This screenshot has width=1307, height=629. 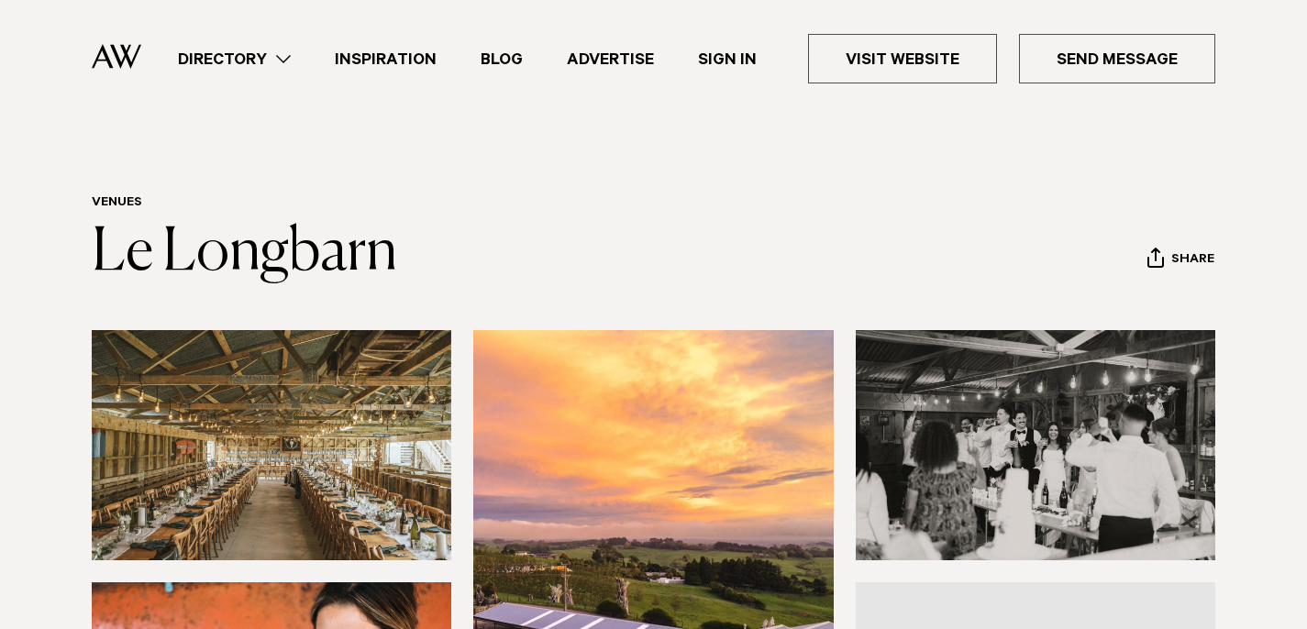 I want to click on span: Share, so click(x=1192, y=261).